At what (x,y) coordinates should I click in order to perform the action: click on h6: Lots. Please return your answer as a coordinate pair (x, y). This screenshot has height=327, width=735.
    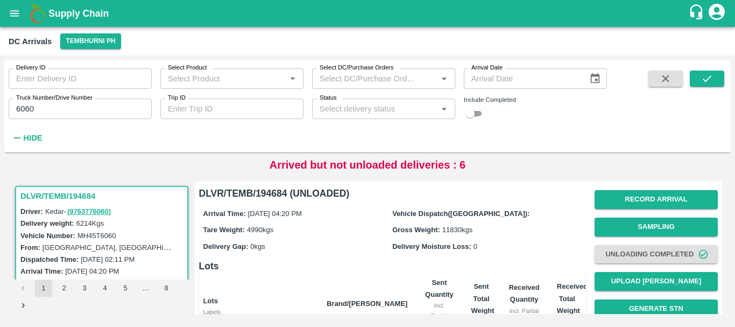
    Looking at the image, I should click on (392, 266).